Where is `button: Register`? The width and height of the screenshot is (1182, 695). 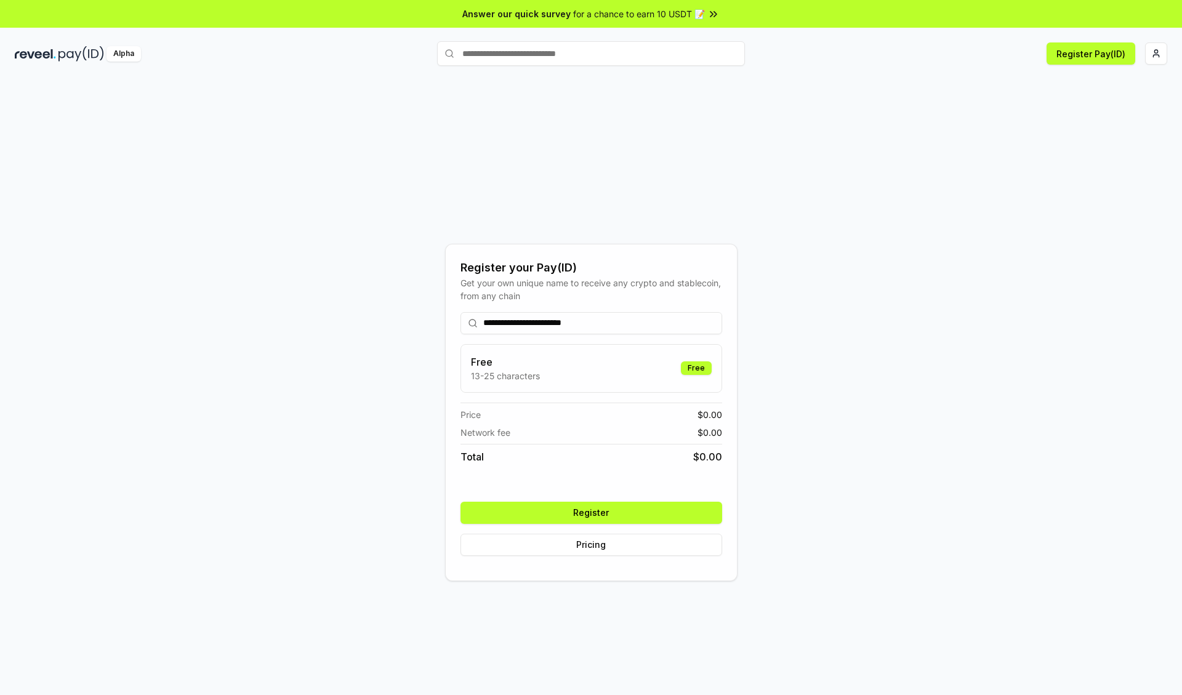
button: Register is located at coordinates (591, 513).